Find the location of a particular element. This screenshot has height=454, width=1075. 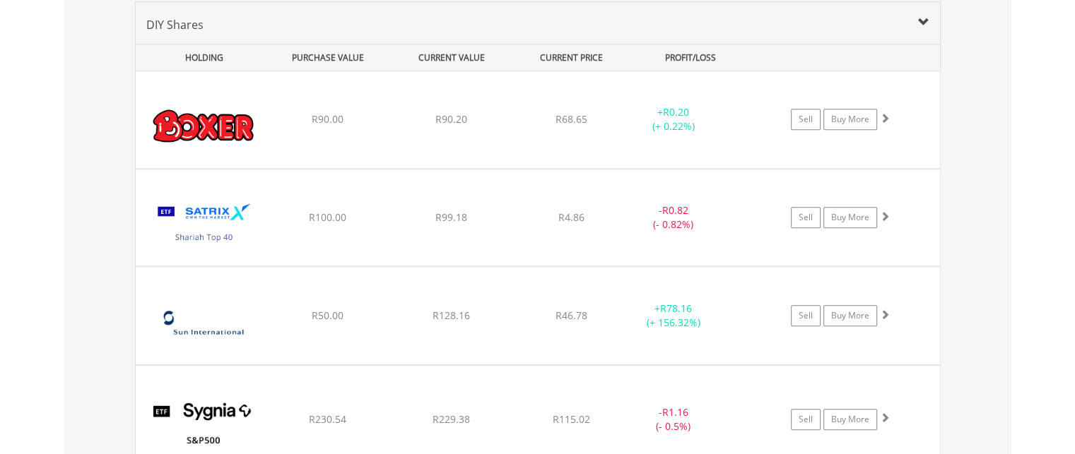

span: R46.78 is located at coordinates (571, 315).